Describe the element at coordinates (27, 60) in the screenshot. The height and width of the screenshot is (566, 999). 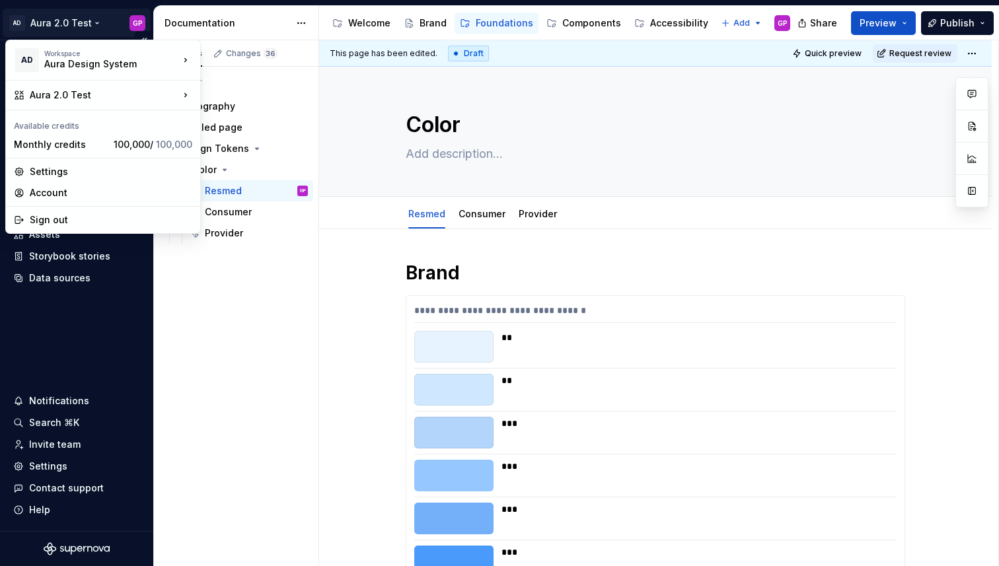
I see `div: AD` at that location.